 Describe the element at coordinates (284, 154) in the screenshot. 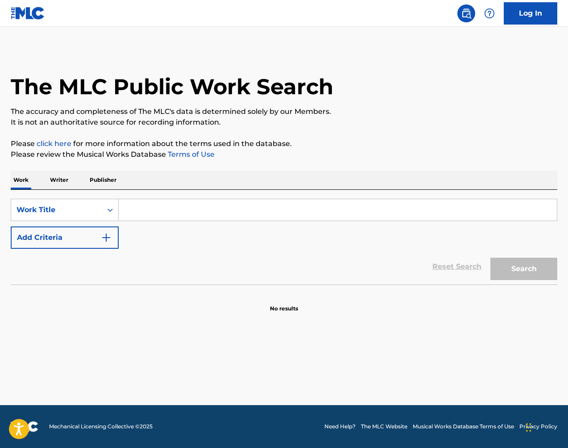

I see `p: Please review the Musical Works Database` at that location.